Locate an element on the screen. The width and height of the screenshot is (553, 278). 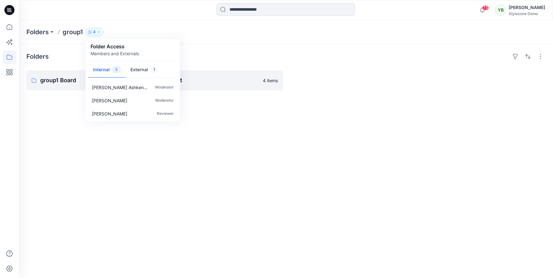
button: Internal is located at coordinates (107, 70).